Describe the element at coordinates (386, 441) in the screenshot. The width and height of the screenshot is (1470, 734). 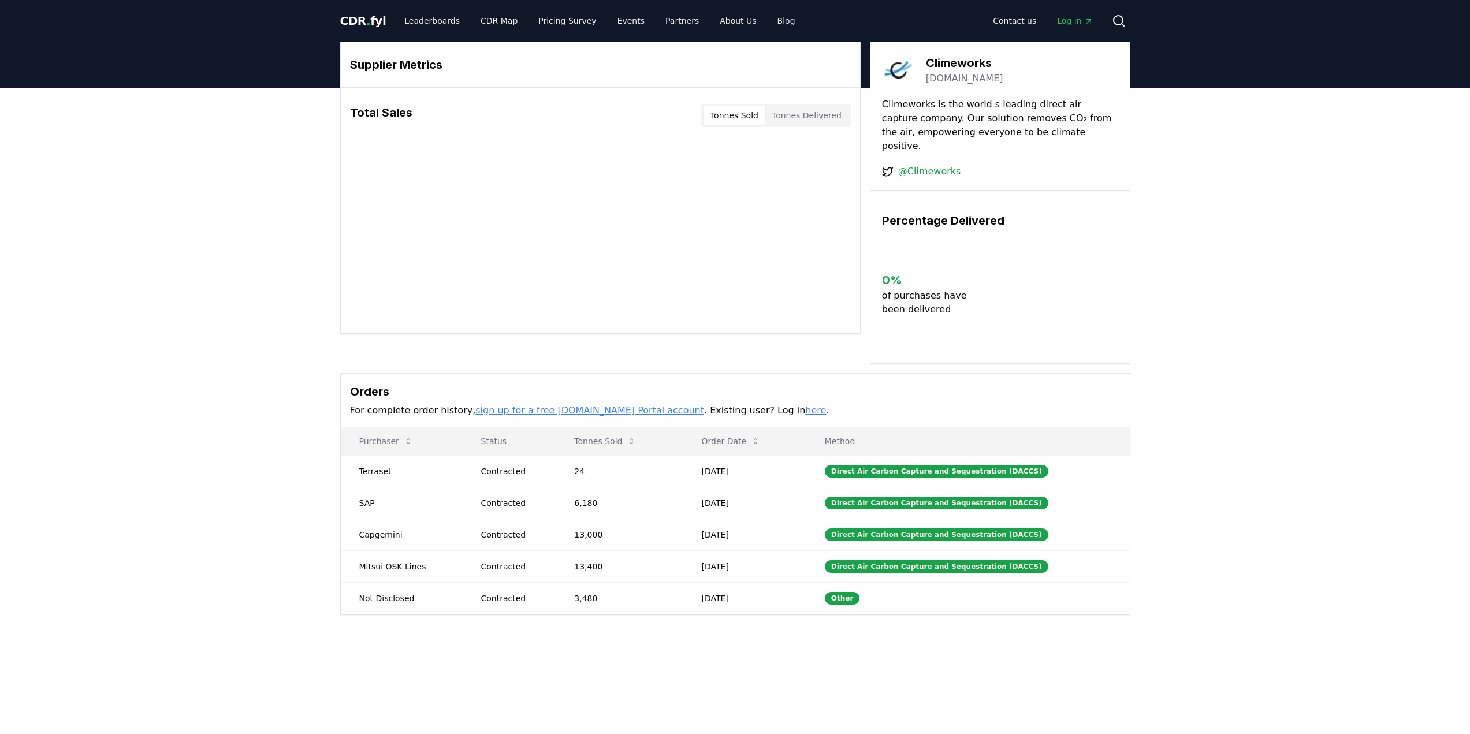
I see `button: Purchaser` at that location.